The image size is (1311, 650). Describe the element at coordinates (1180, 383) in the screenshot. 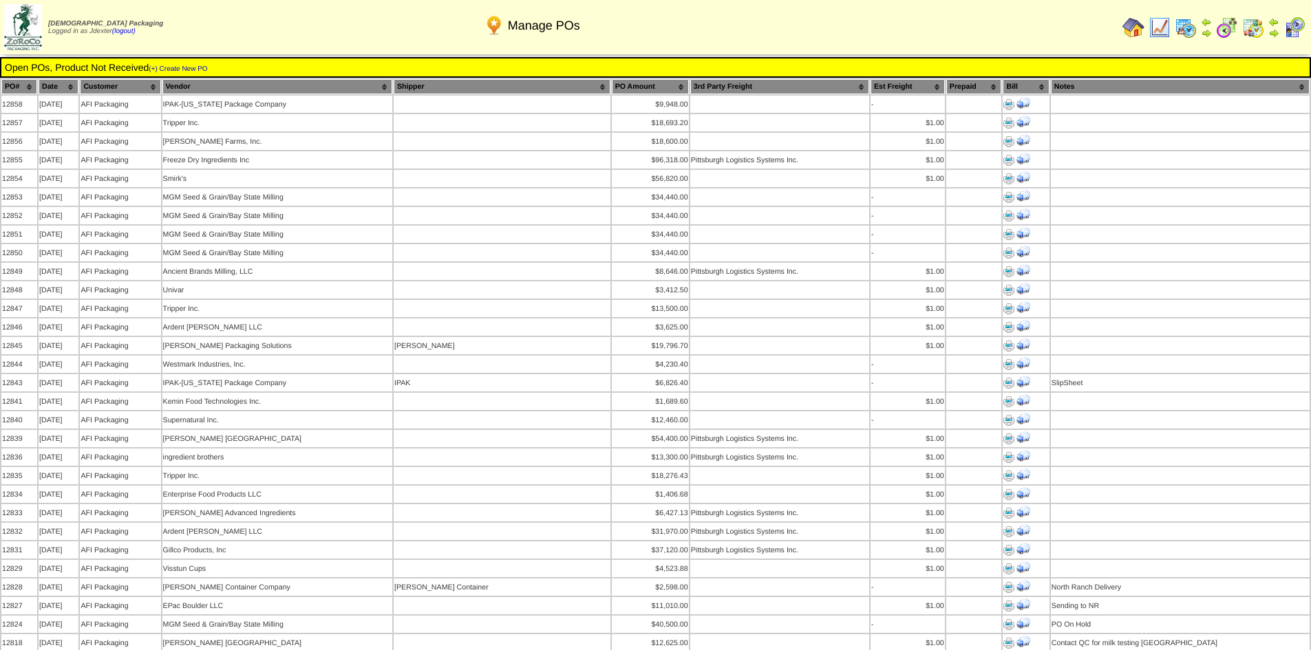

I see `td: SlipSheet` at that location.